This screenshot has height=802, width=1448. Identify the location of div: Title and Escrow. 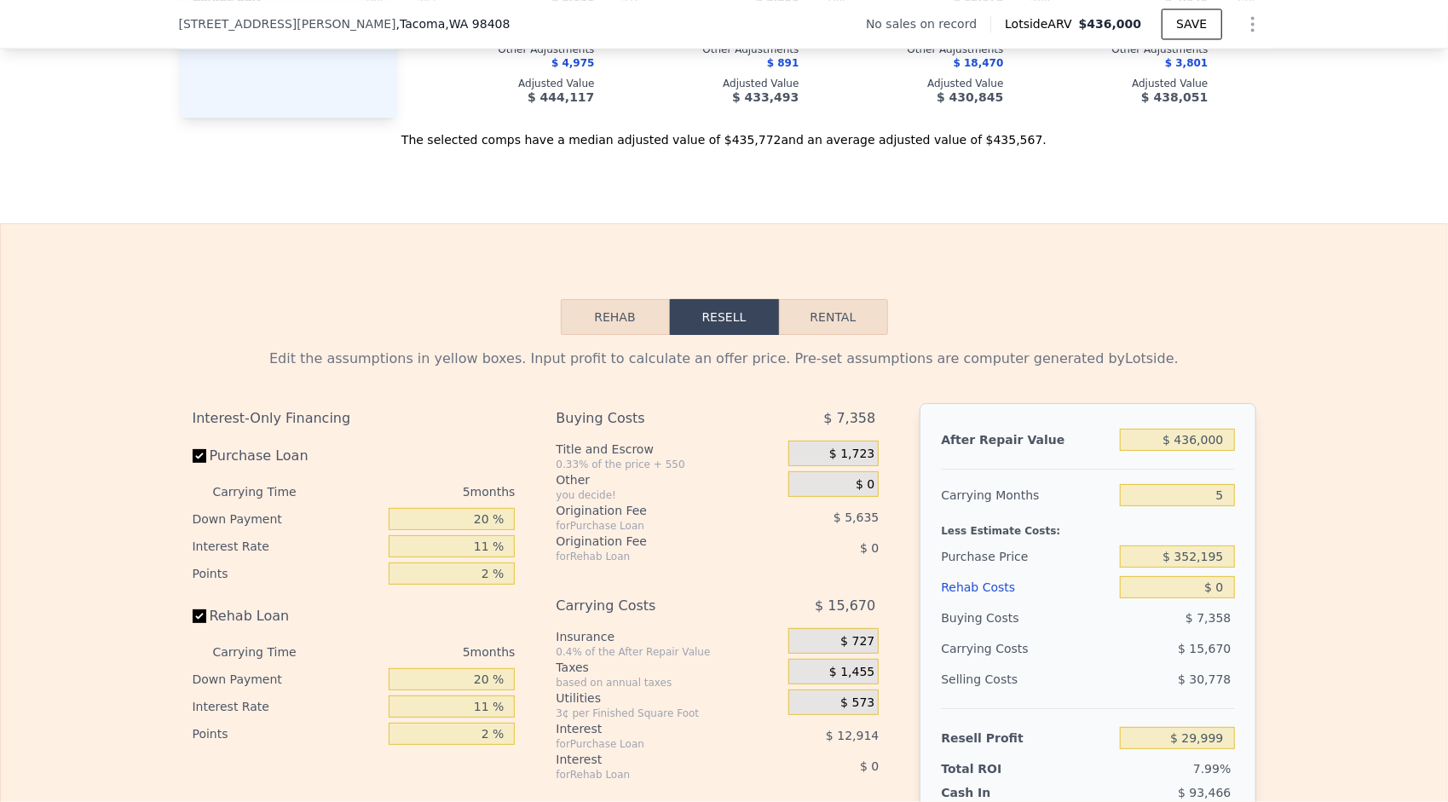
(668, 449).